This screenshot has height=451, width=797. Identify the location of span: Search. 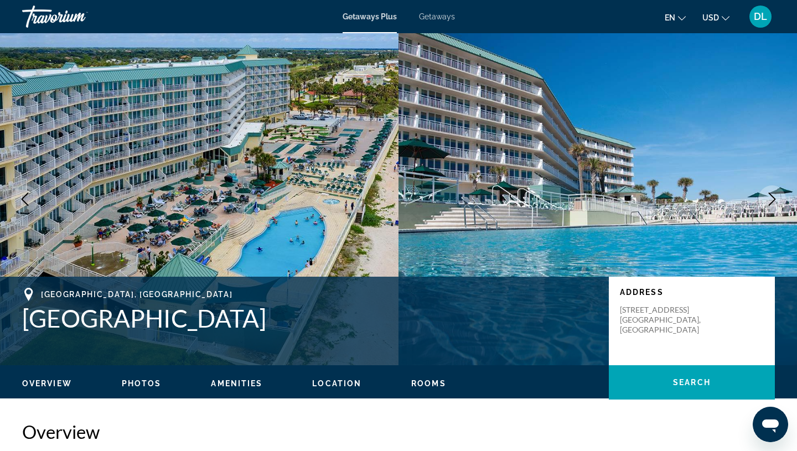
(692, 382).